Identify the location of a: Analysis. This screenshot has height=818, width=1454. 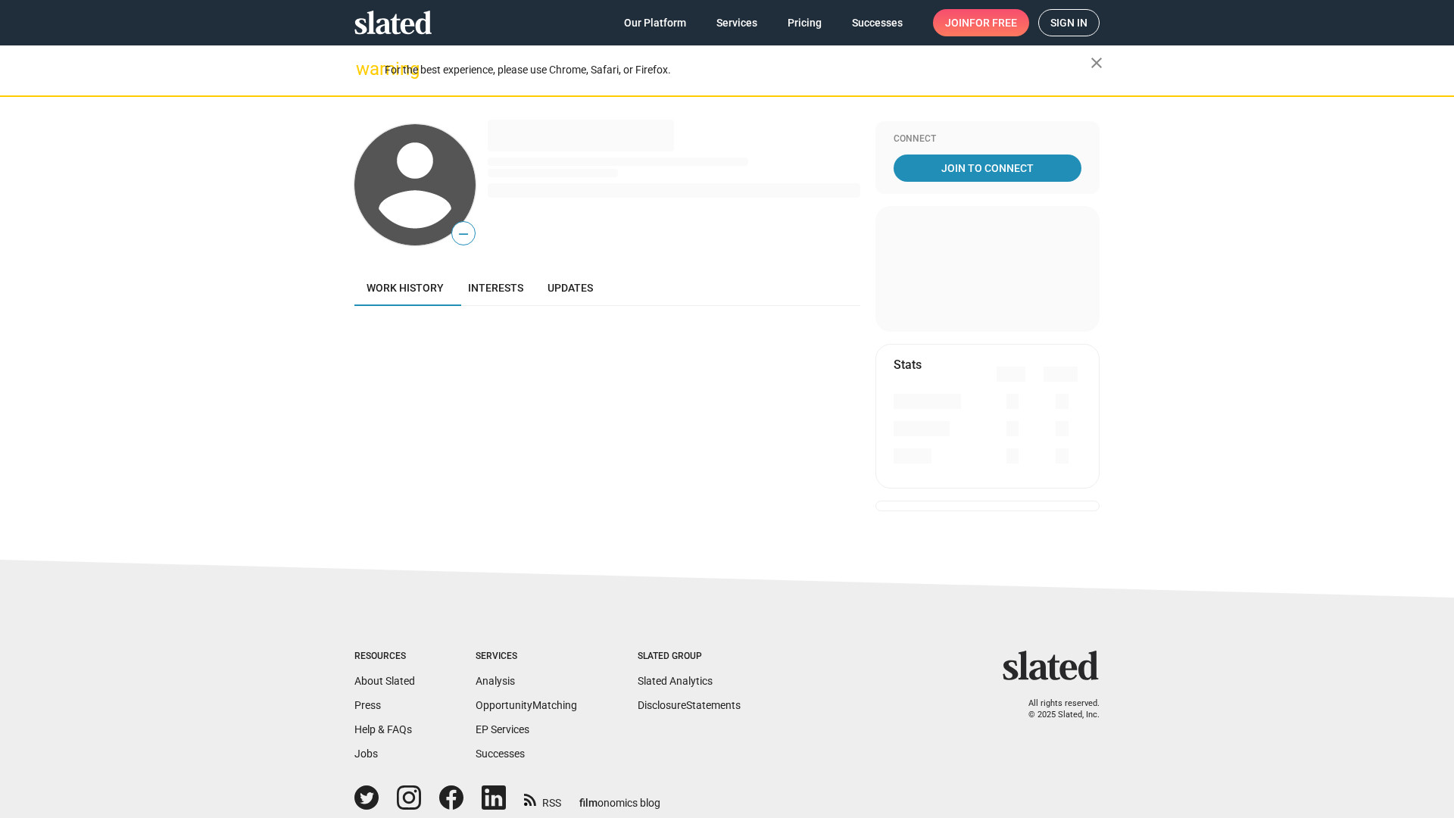
(495, 681).